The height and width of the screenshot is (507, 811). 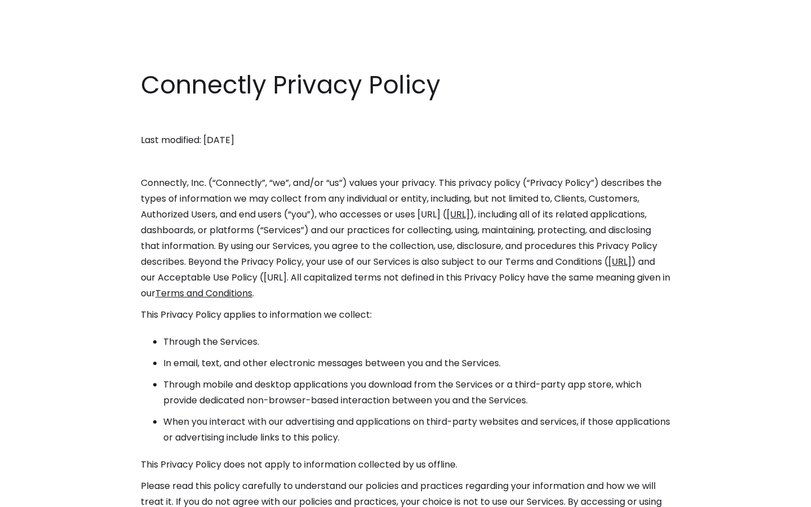 I want to click on p: Connectly, Inc. (“Connectly”, “we”, and/or “us”) values your privacy. This privacy policy (“Priva..., so click(x=405, y=238).